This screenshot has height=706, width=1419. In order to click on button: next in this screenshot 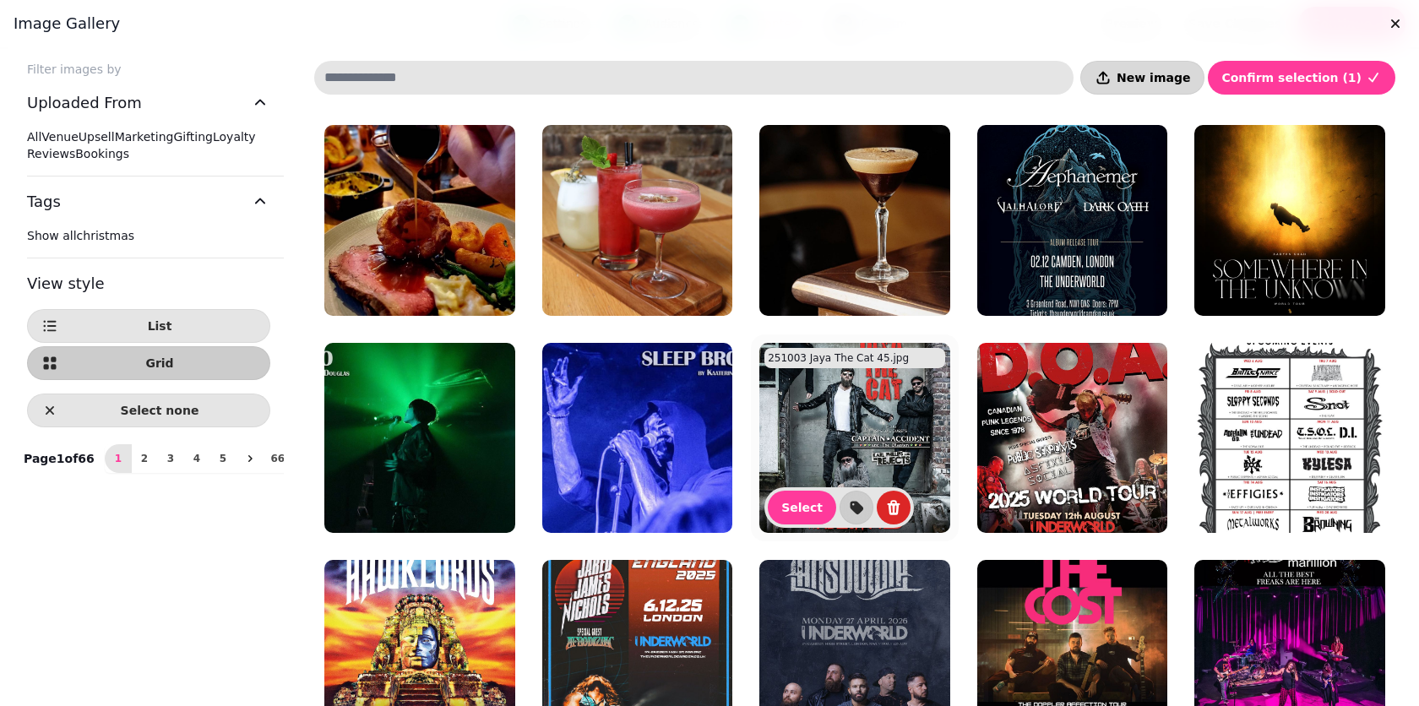, I will do `click(250, 459)`.